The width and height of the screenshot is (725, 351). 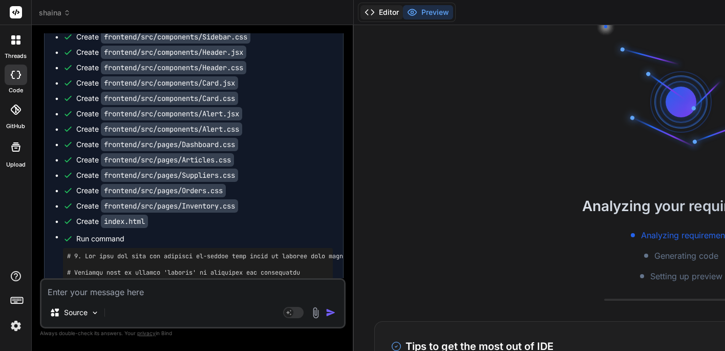 I want to click on code: frontend/src/pages/Dashboard.css, so click(x=169, y=144).